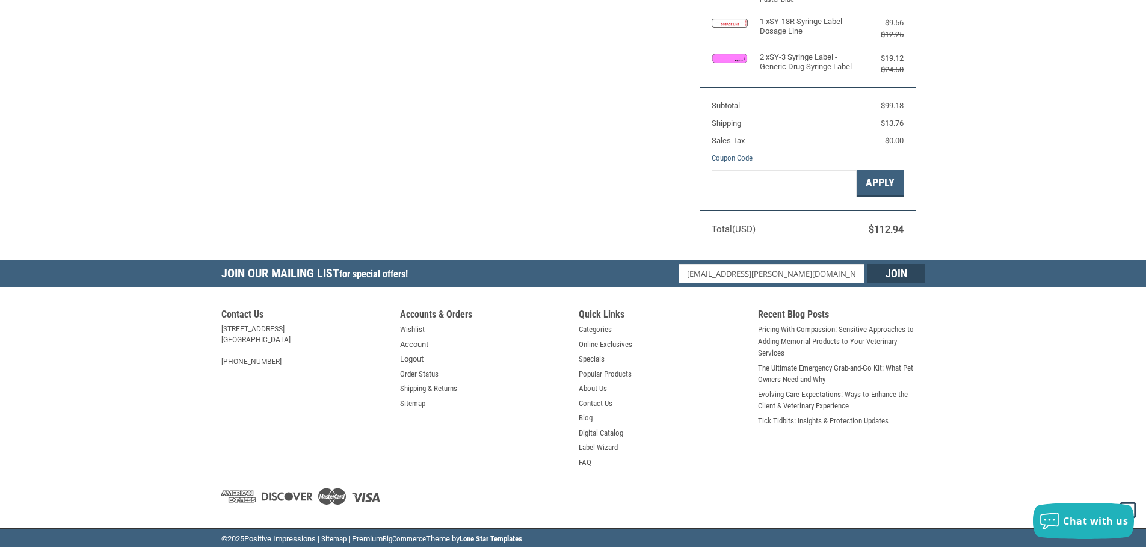 This screenshot has width=1146, height=548. Describe the element at coordinates (880, 35) in the screenshot. I see `div: $12.25` at that location.